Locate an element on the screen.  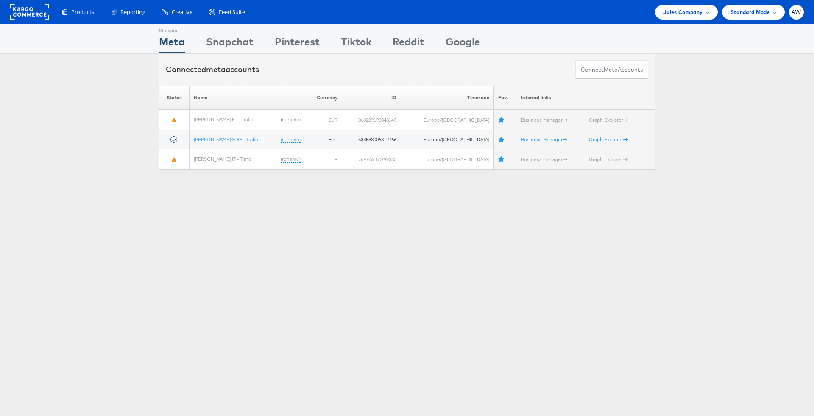
button: ConnectmetaAccounts is located at coordinates (612, 70).